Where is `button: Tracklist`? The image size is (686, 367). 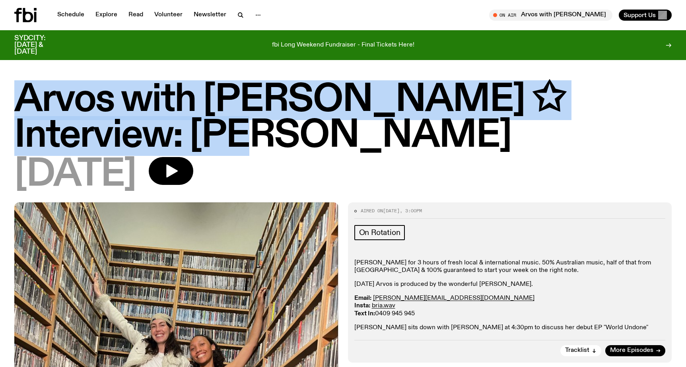
button: Tracklist is located at coordinates (580, 351).